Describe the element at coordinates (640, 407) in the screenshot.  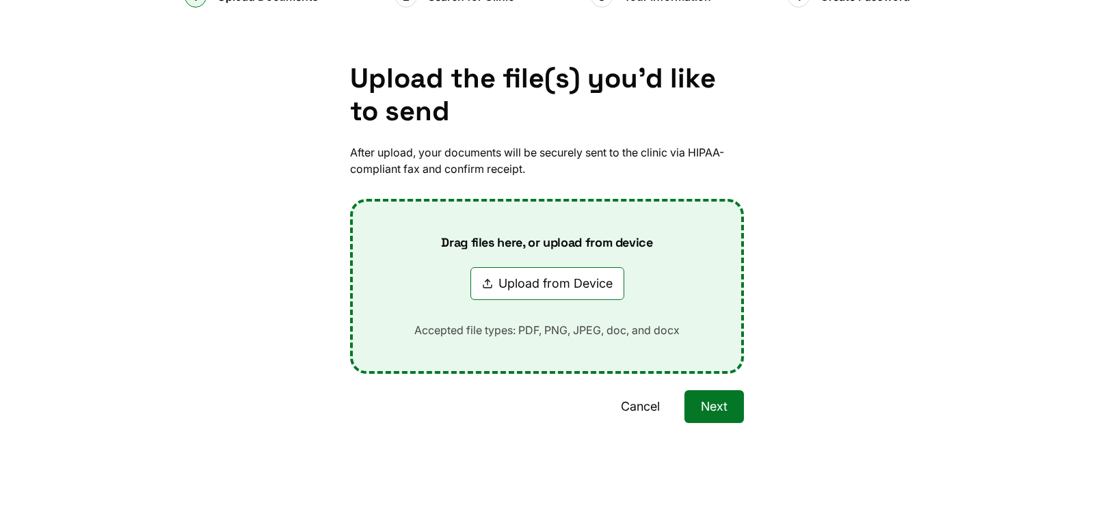
I see `button: Cancel` at that location.